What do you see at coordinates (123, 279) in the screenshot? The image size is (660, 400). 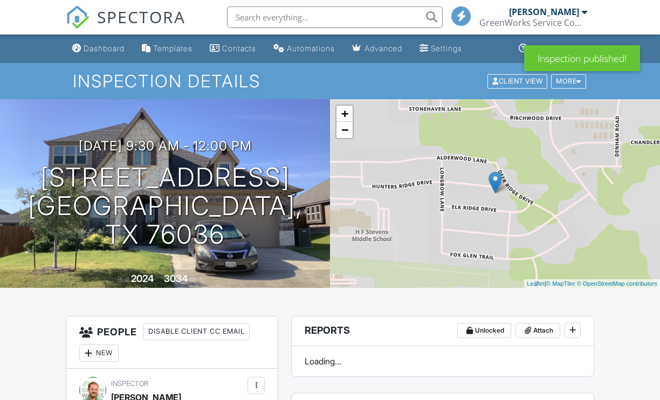 I see `span: Built` at bounding box center [123, 279].